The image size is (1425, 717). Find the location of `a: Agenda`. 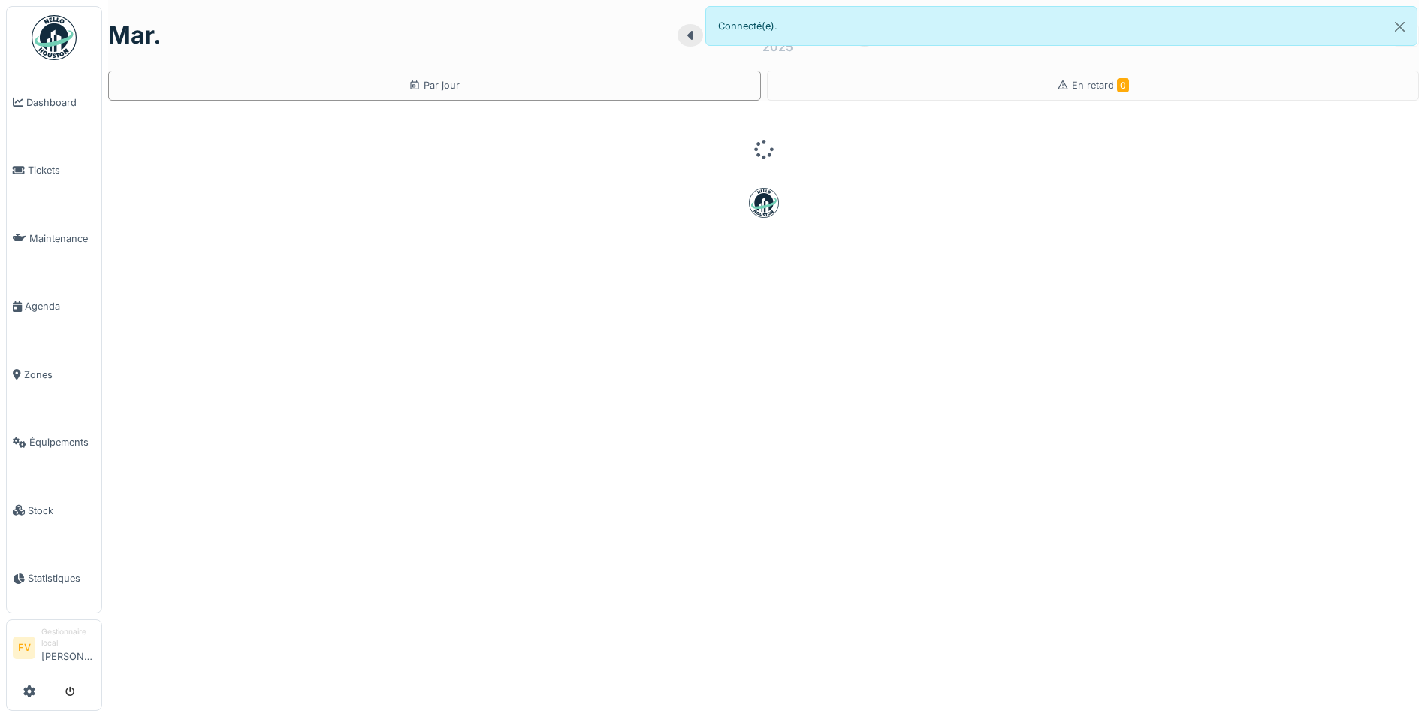

a: Agenda is located at coordinates (54, 307).